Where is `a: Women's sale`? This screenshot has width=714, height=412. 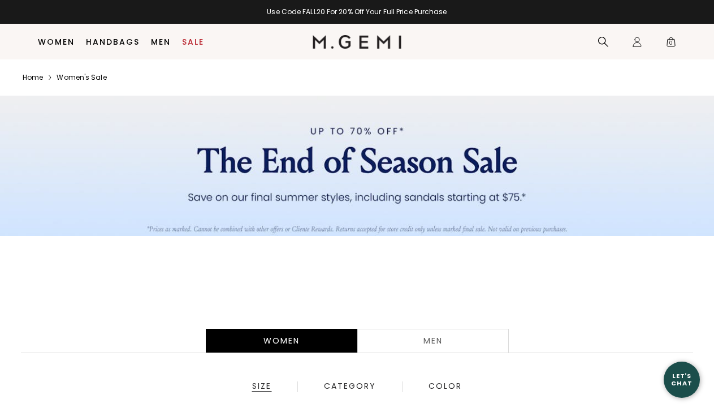
a: Women's sale is located at coordinates (81, 77).